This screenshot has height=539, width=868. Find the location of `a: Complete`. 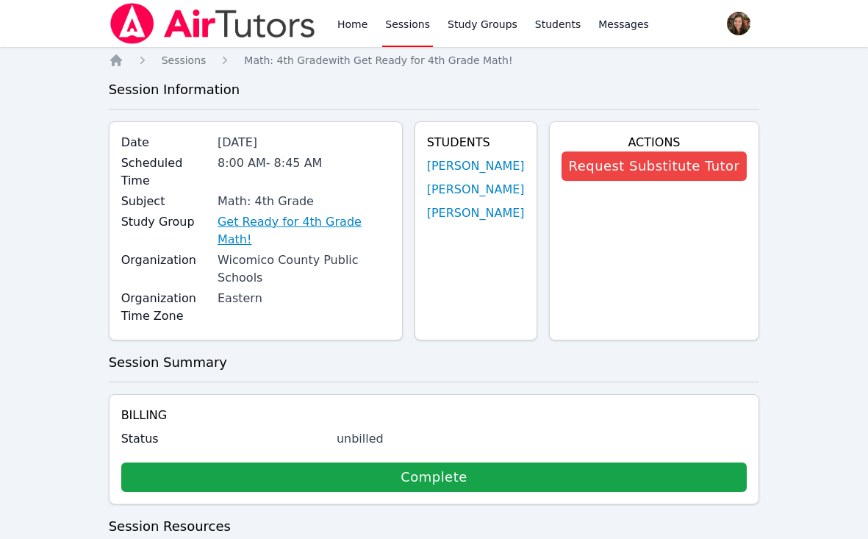

a: Complete is located at coordinates (434, 477).